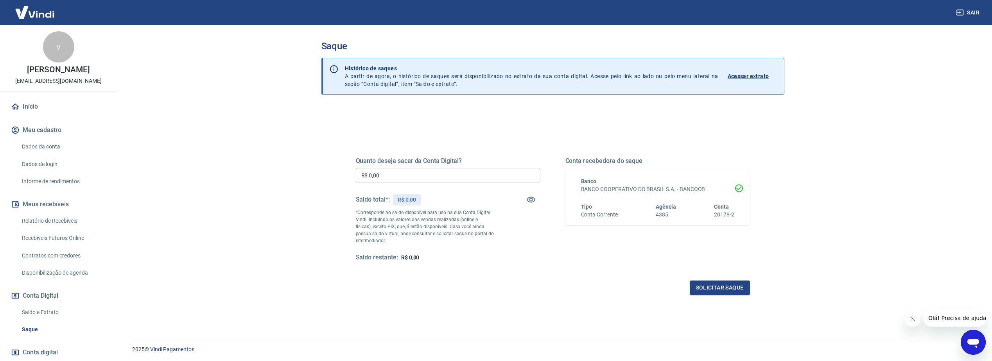  Describe the element at coordinates (35, 12) in the screenshot. I see `img: Vindi` at that location.